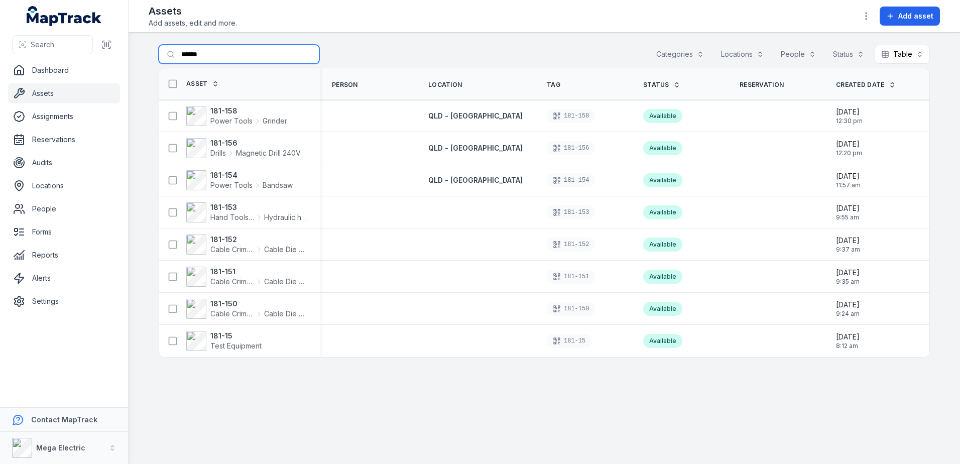 Image resolution: width=960 pixels, height=464 pixels. What do you see at coordinates (680, 54) in the screenshot?
I see `button: Categories` at bounding box center [680, 54].